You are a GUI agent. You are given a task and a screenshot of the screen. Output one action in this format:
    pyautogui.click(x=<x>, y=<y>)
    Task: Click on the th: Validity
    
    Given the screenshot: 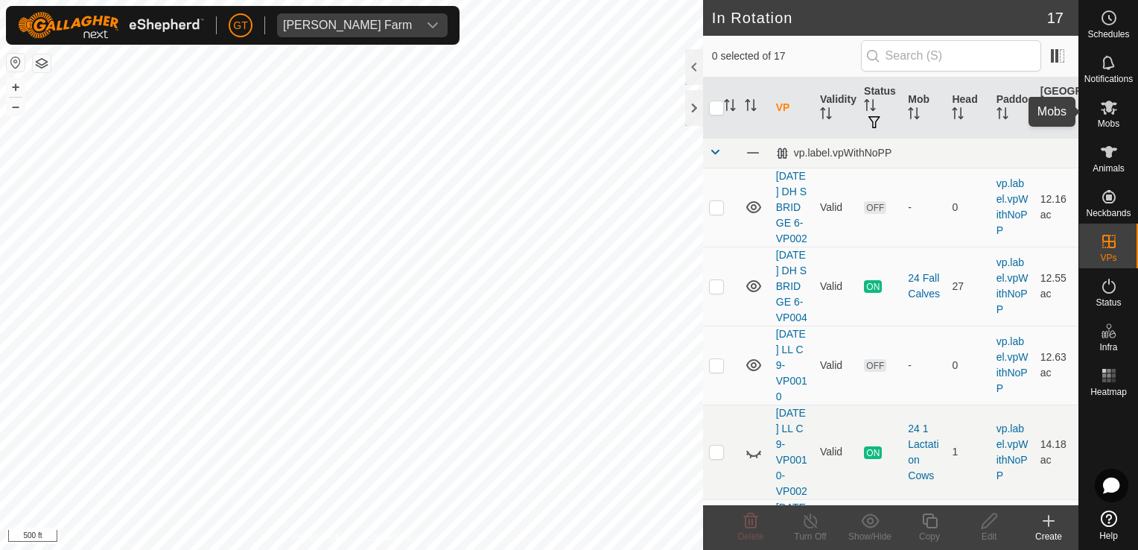 What is the action you would take?
    pyautogui.click(x=836, y=108)
    